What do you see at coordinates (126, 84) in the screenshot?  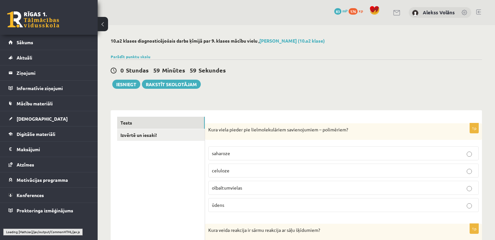 I see `button: Iesniegt` at bounding box center [126, 84].